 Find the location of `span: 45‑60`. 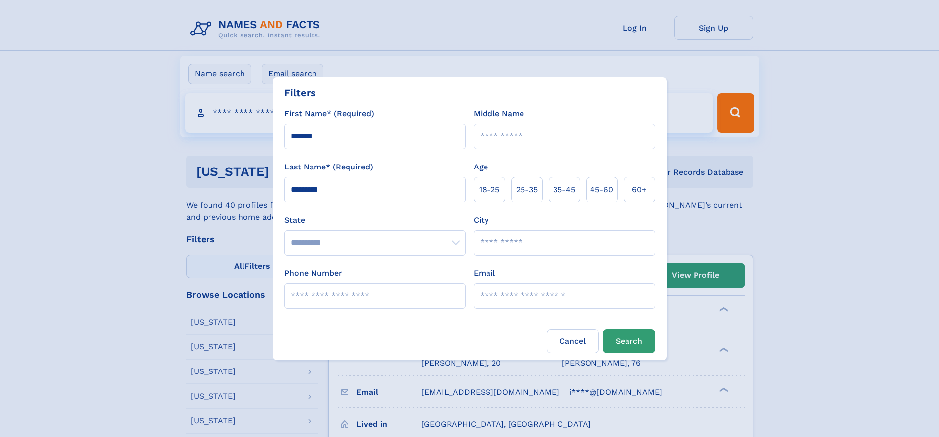

span: 45‑60 is located at coordinates (602, 190).